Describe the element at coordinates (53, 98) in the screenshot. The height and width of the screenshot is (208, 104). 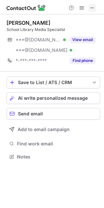
I see `button: AI write personalized message` at that location.